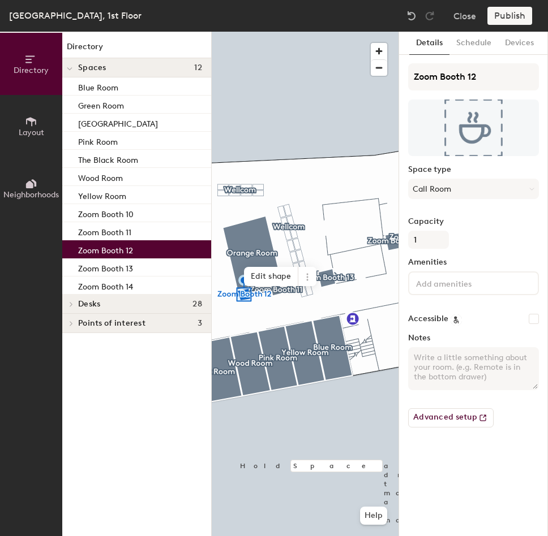 This screenshot has height=536, width=548. What do you see at coordinates (105, 231) in the screenshot?
I see `p: Zoom Booth 11` at bounding box center [105, 231].